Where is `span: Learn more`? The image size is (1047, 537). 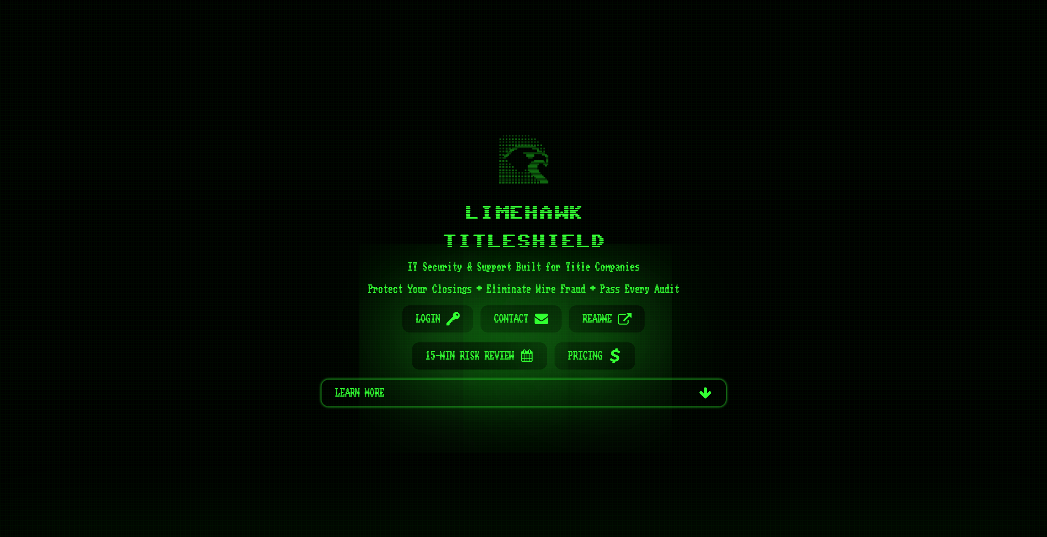
span: Learn more is located at coordinates (514, 393).